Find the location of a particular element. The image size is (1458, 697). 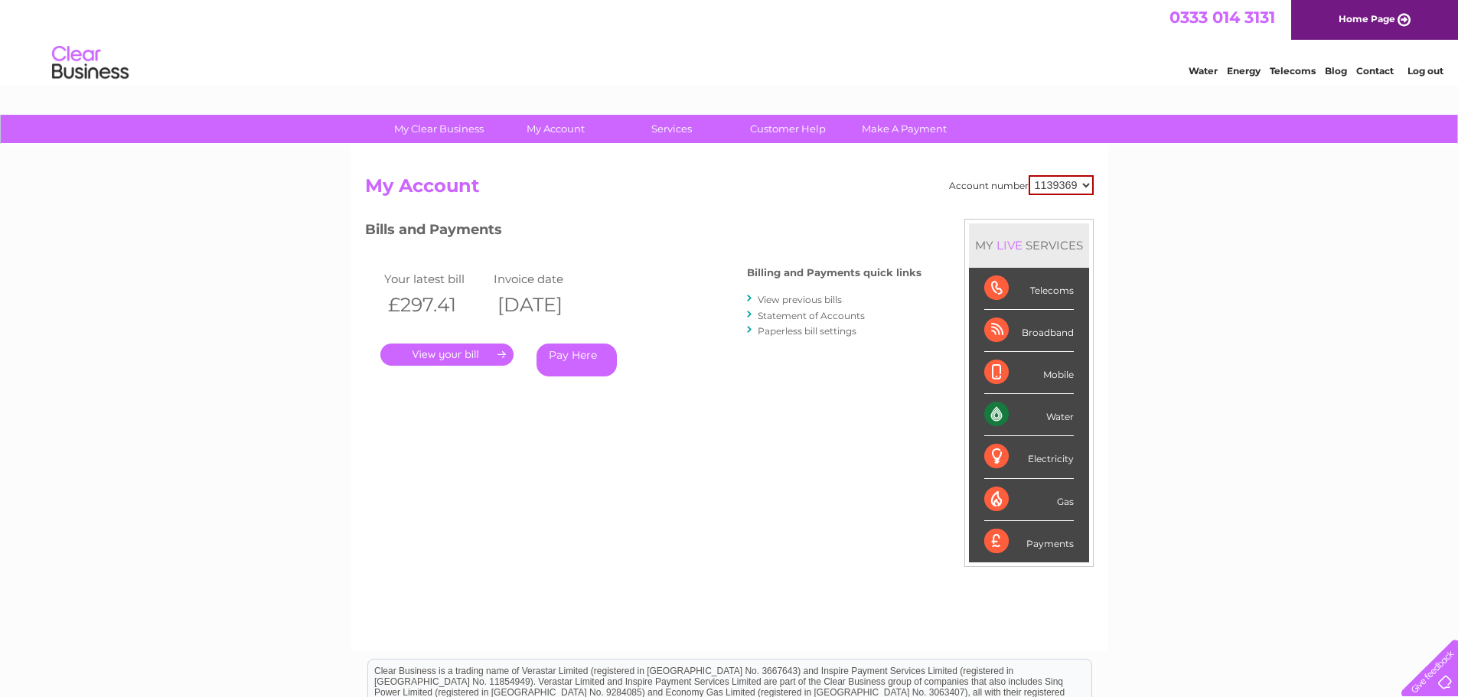

a: Paperless bill settings is located at coordinates (807, 331).